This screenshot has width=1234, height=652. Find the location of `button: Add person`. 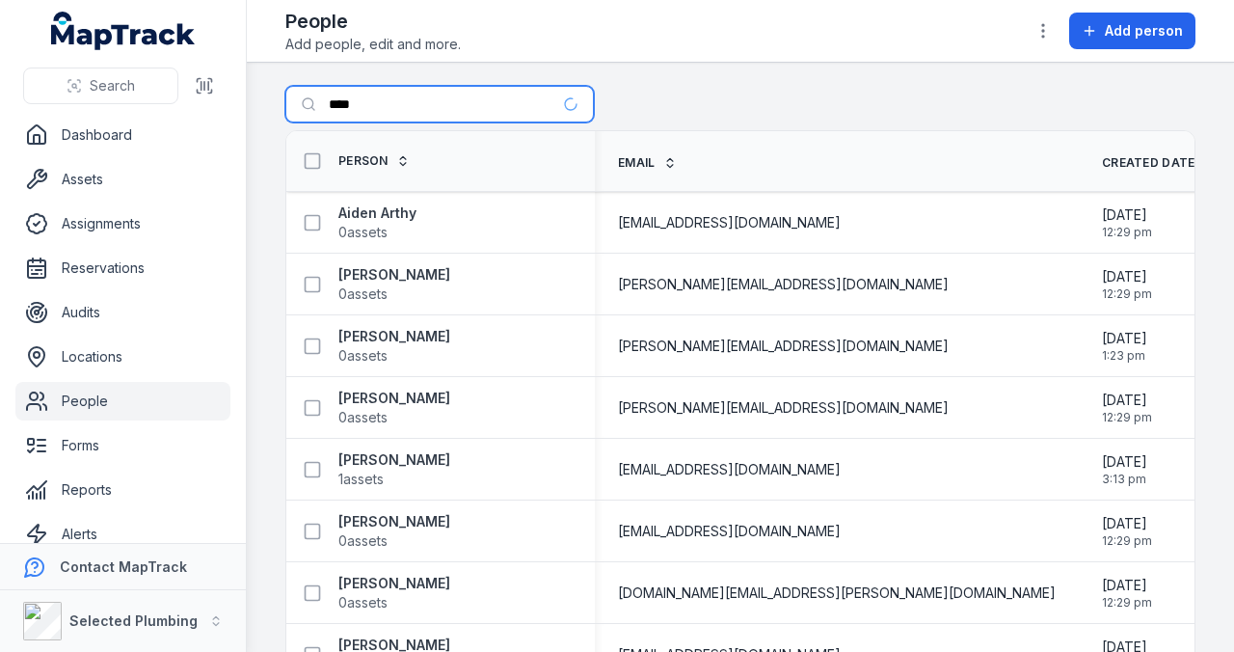

button: Add person is located at coordinates (1132, 31).